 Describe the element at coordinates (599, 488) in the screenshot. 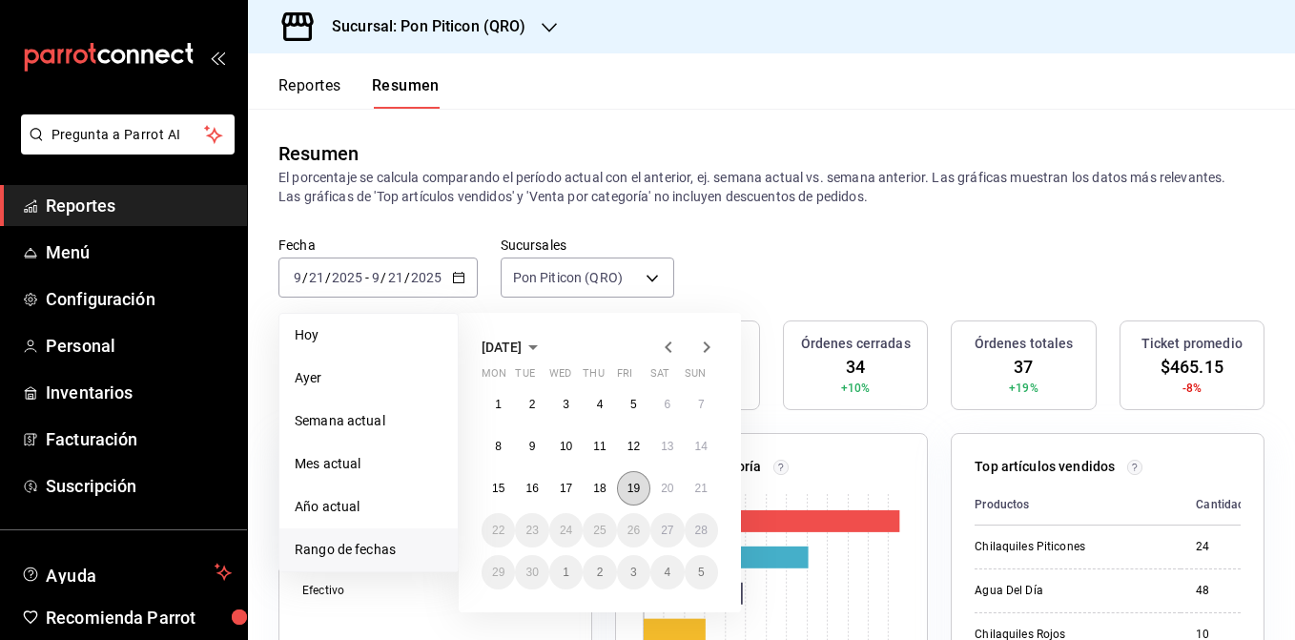

I see `abbr: September 18, 2025` at that location.